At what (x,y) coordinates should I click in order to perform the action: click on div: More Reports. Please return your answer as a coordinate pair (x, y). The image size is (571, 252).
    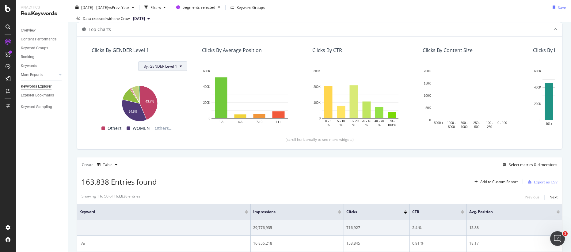
    Looking at the image, I should click on (32, 75).